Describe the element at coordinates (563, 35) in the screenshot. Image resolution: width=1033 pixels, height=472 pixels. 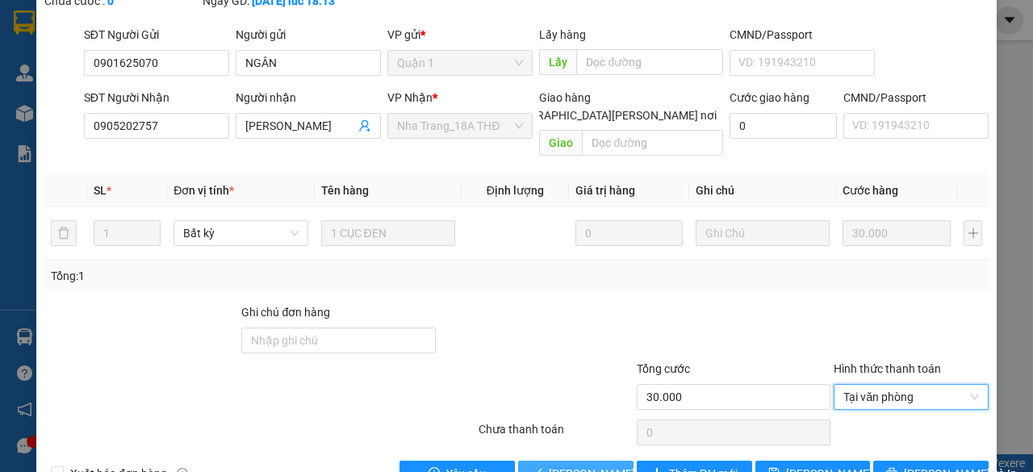
I see `span: Lấy hàng` at that location.